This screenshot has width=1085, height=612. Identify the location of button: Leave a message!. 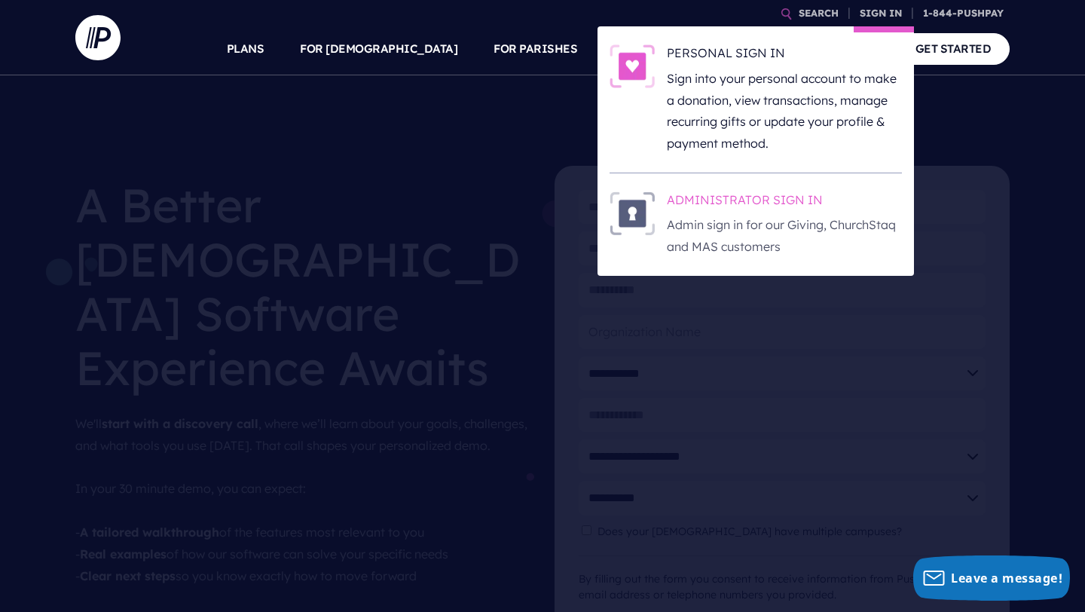
(991, 578).